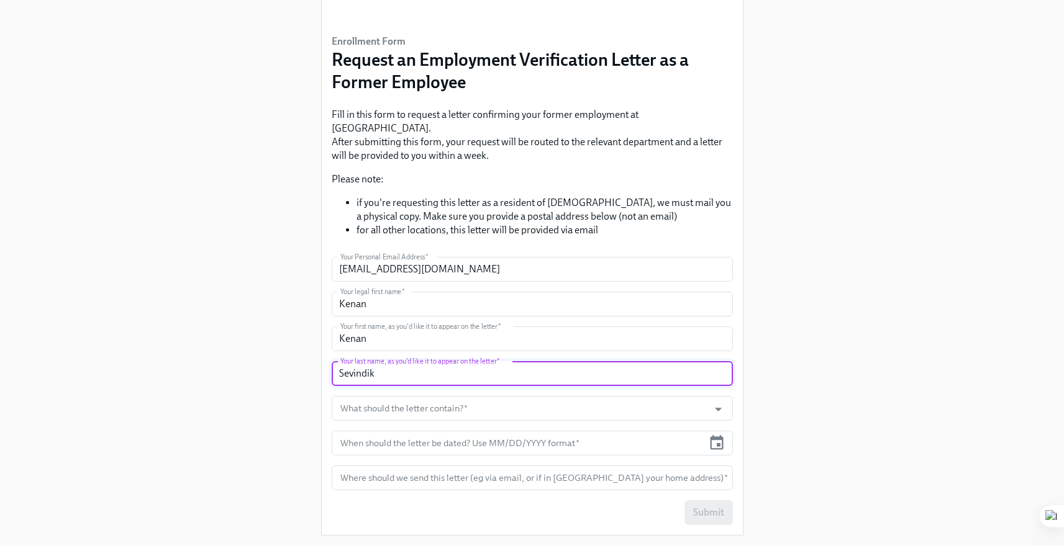 Image resolution: width=1064 pixels, height=546 pixels. What do you see at coordinates (545, 230) in the screenshot?
I see `li: for all other locations, this letter will be provided via email` at bounding box center [545, 230].